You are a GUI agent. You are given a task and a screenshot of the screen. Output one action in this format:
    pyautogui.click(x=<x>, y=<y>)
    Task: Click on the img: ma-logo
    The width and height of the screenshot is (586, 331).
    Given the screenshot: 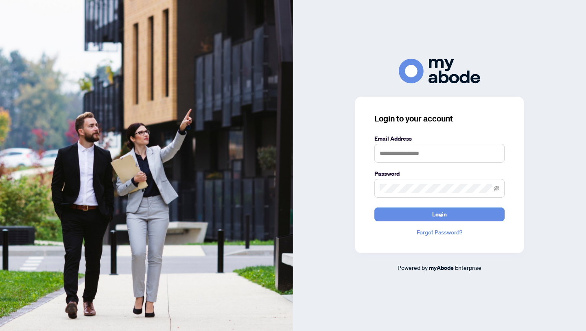 What is the action you would take?
    pyautogui.click(x=440, y=71)
    